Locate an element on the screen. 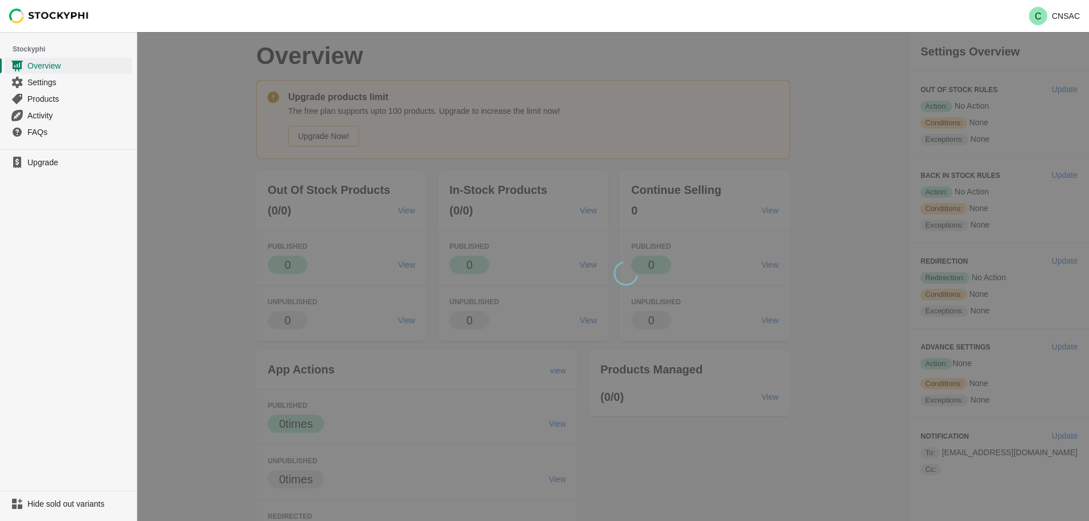  span: Activity is located at coordinates (78, 116).